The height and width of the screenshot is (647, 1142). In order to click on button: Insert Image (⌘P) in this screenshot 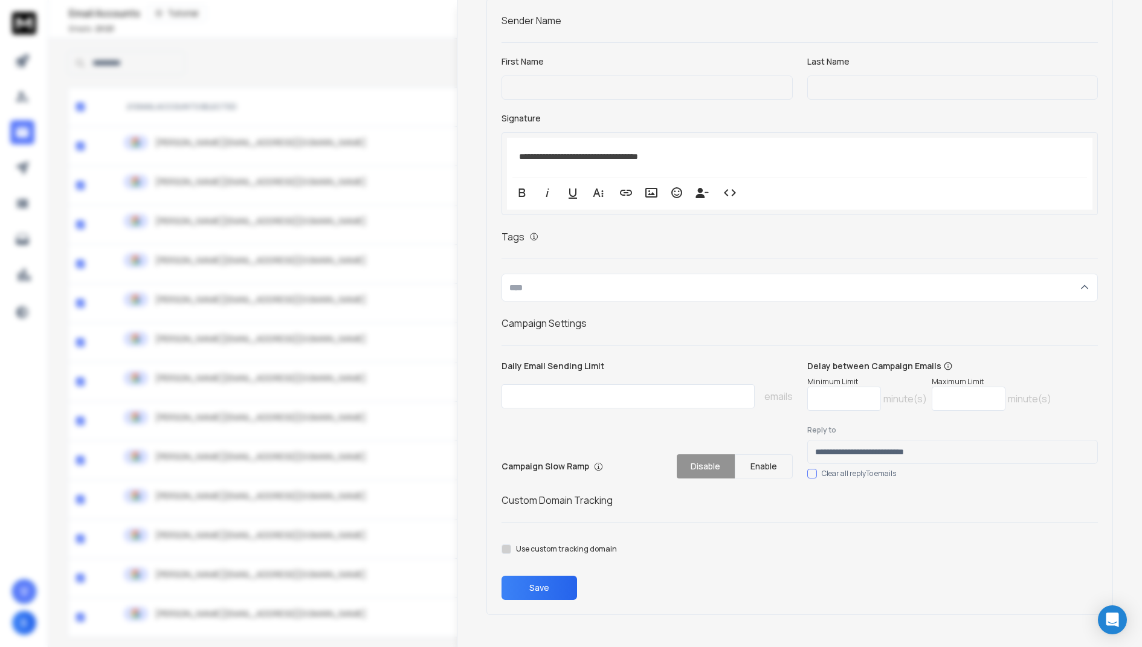, I will do `click(652, 193)`.